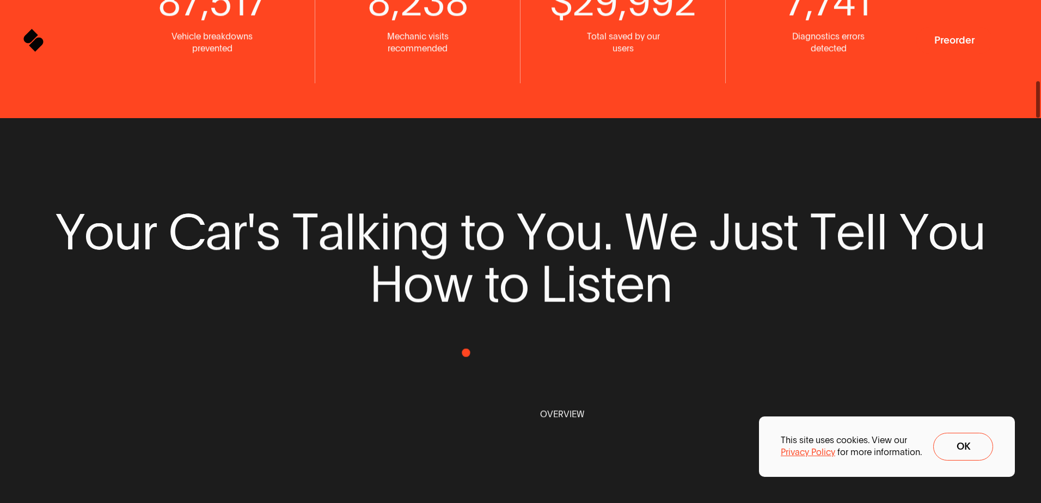 This screenshot has width=1041, height=503. What do you see at coordinates (418, 42) in the screenshot?
I see `span: Mechanic visits recommended` at bounding box center [418, 42].